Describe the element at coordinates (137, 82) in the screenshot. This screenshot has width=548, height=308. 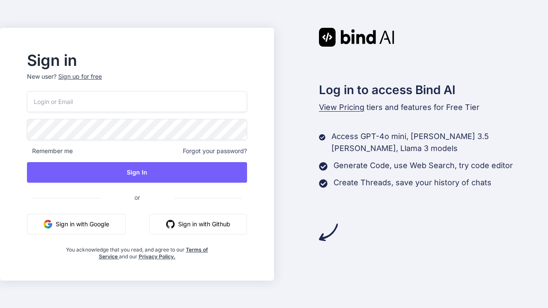
I see `p: New user?` at that location.